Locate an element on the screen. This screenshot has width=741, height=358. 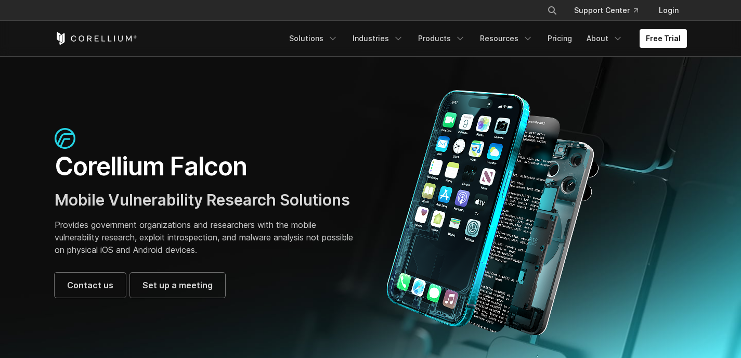
span: Contact us is located at coordinates (90, 285).